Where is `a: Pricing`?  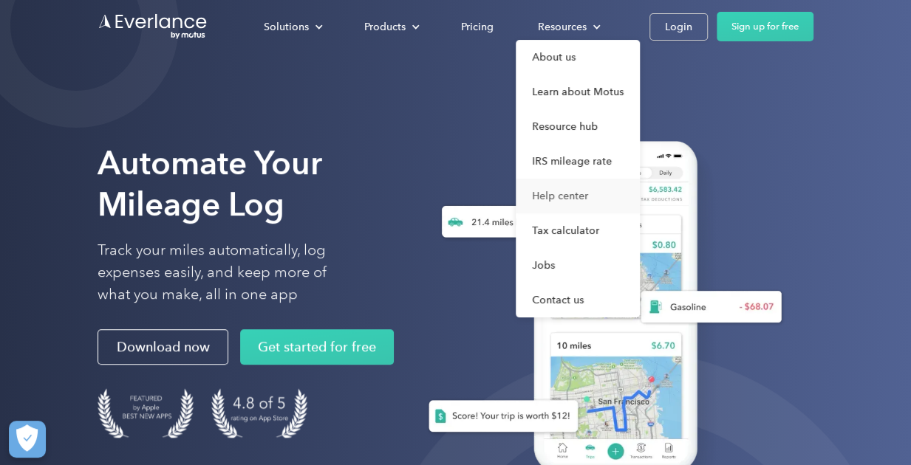
a: Pricing is located at coordinates (477, 27).